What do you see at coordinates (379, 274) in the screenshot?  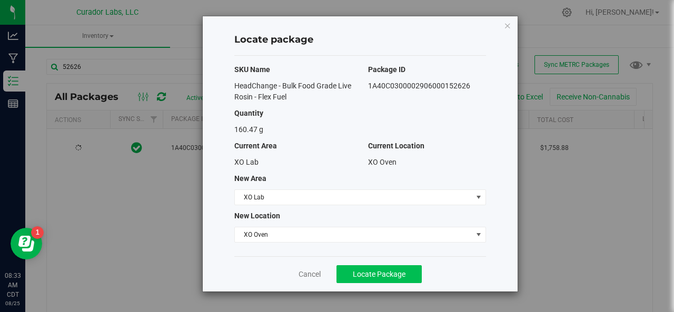 I see `span: Locate Package` at bounding box center [379, 274].